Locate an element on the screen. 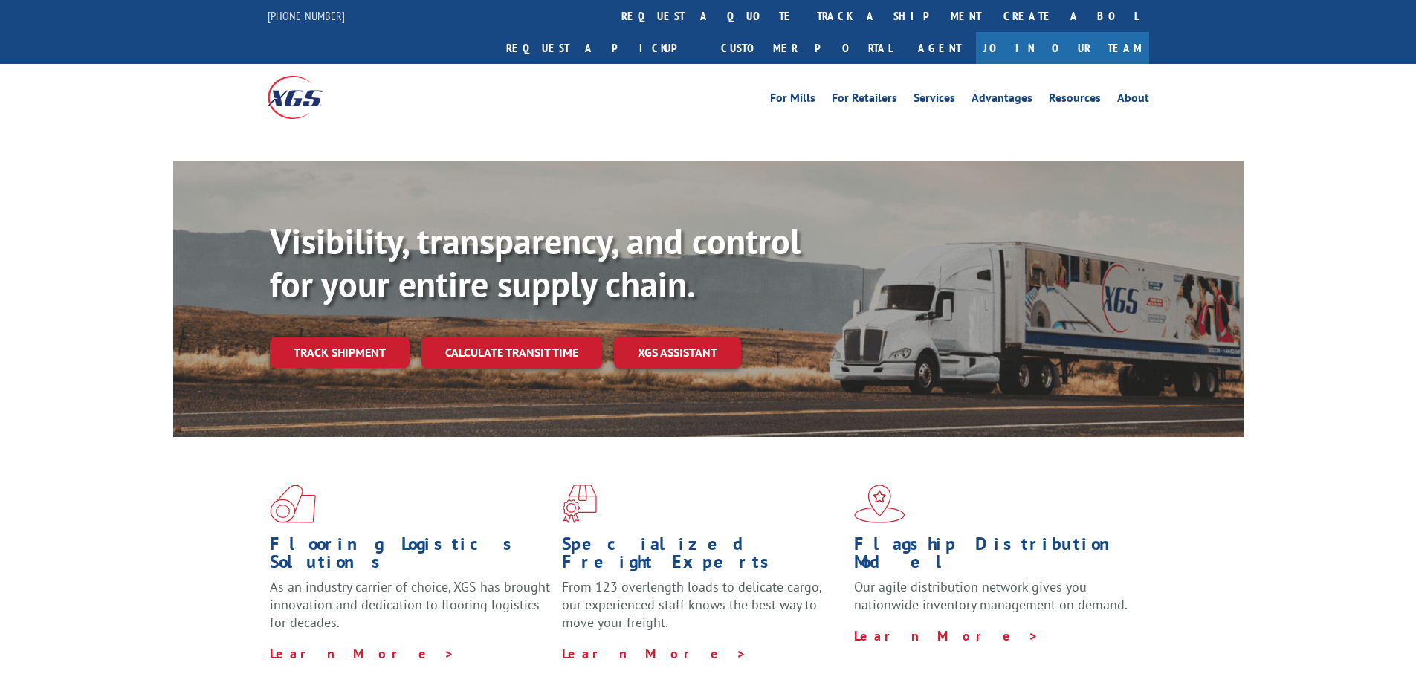 The width and height of the screenshot is (1416, 677). a: Track shipment is located at coordinates (340, 352).